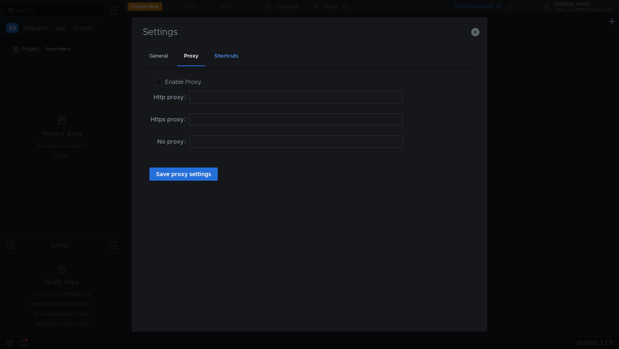 The image size is (619, 349). I want to click on span: Enable Proxy, so click(183, 82).